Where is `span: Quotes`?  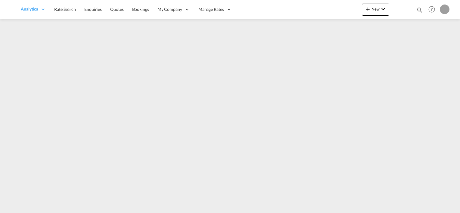
span: Quotes is located at coordinates (117, 9).